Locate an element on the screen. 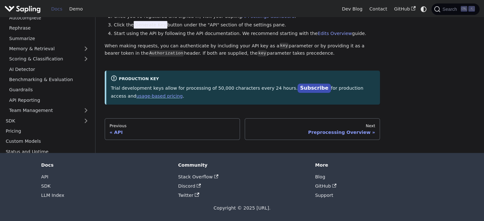 The image size is (484, 221). a: Summarize is located at coordinates (49, 38).